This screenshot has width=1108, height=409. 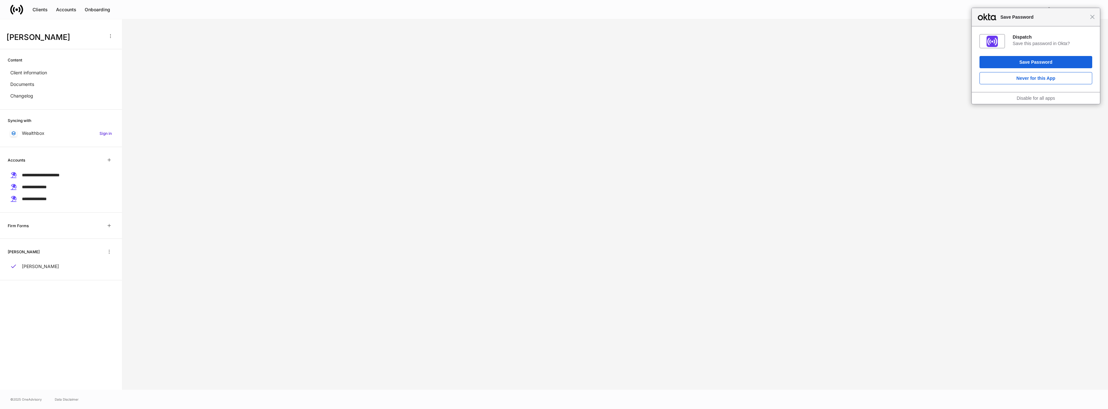 I want to click on h6: Accounts, so click(x=16, y=160).